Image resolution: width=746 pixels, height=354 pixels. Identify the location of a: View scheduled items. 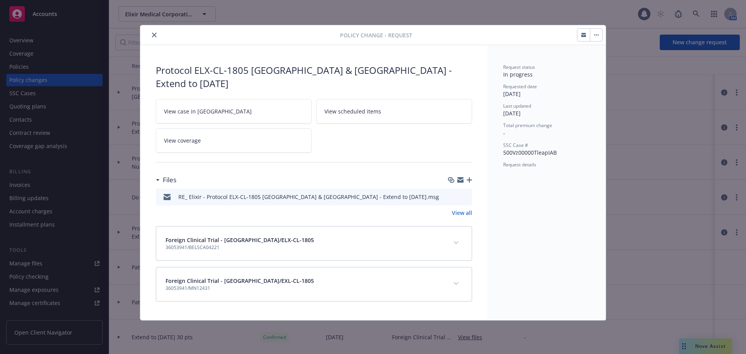
(394, 111).